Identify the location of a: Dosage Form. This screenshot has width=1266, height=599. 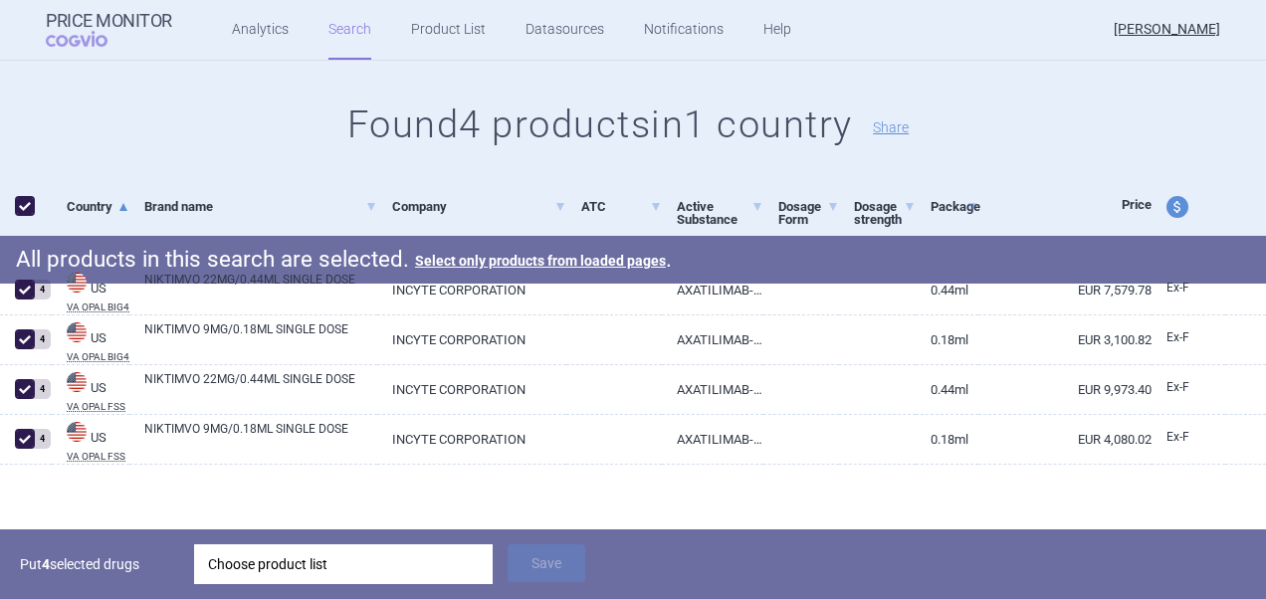
(808, 213).